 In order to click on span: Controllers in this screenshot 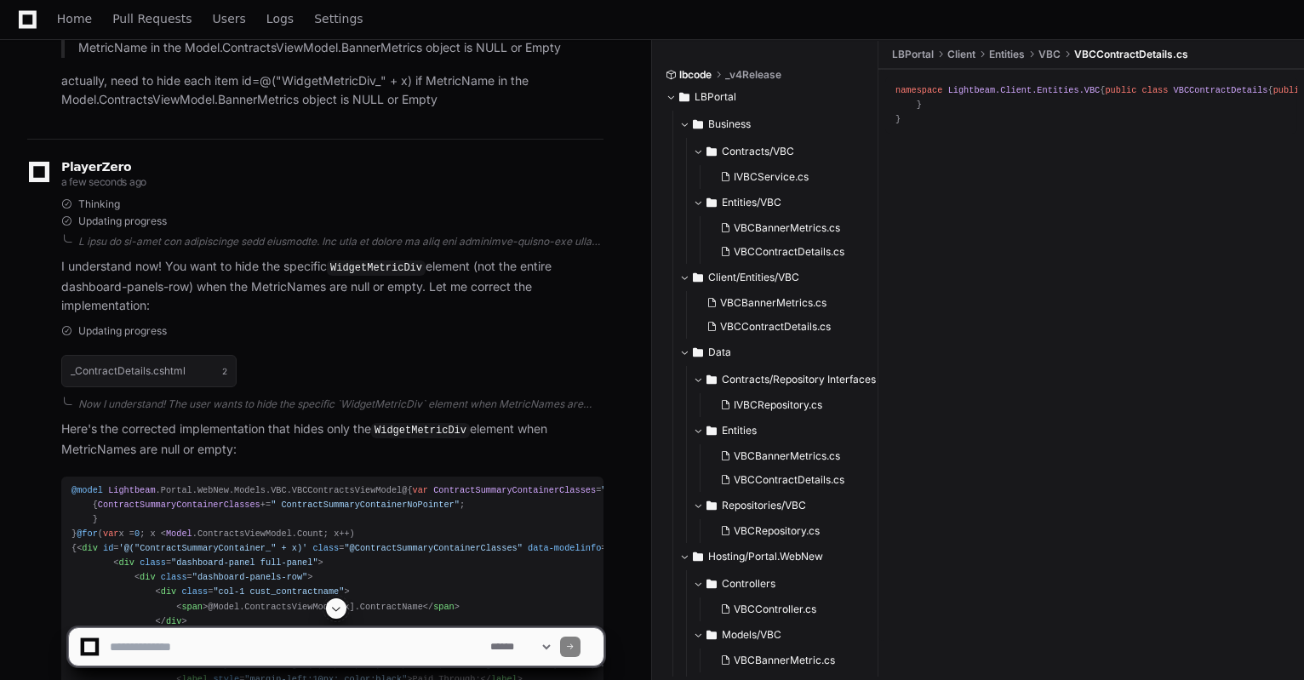, I will do `click(748, 584)`.